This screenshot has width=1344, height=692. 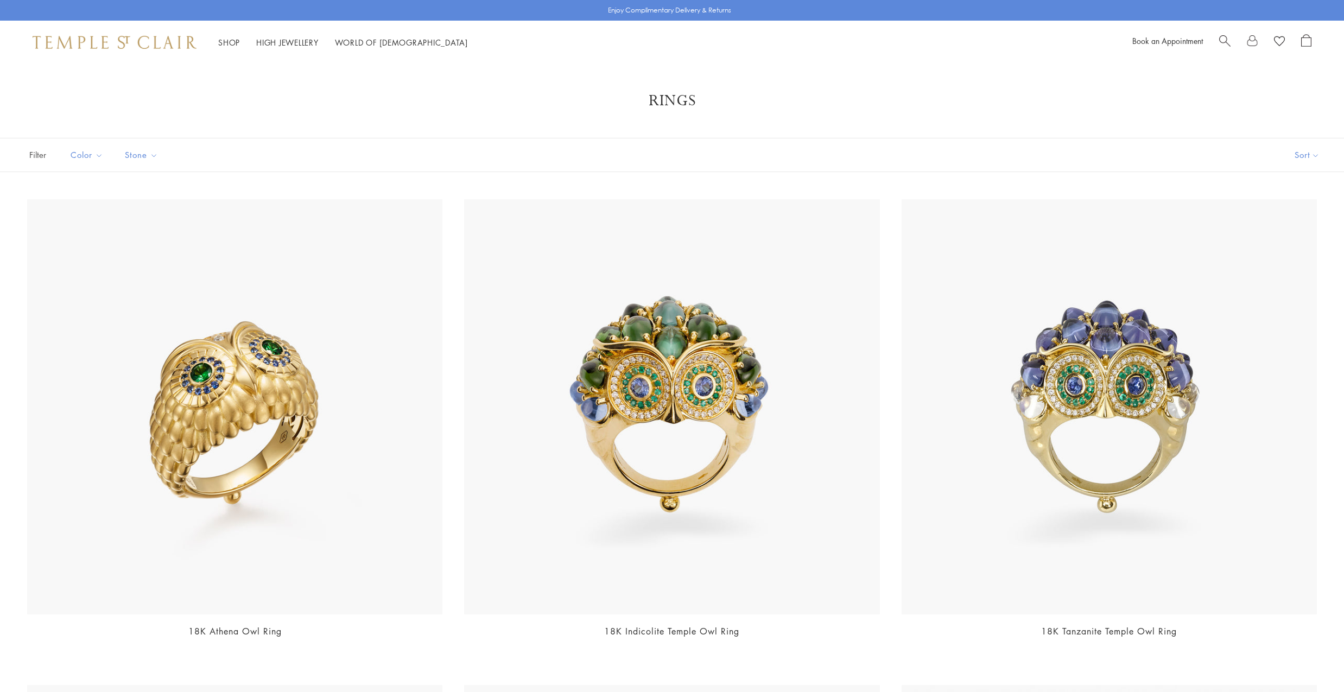 What do you see at coordinates (1306, 42) in the screenshot?
I see `a: Open Shopping Bag` at bounding box center [1306, 42].